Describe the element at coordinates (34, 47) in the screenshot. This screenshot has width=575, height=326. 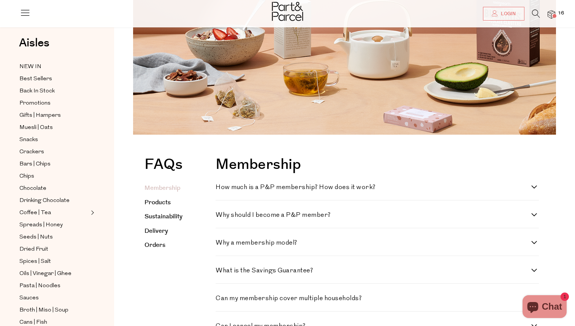
I see `a: Aisles` at that location.